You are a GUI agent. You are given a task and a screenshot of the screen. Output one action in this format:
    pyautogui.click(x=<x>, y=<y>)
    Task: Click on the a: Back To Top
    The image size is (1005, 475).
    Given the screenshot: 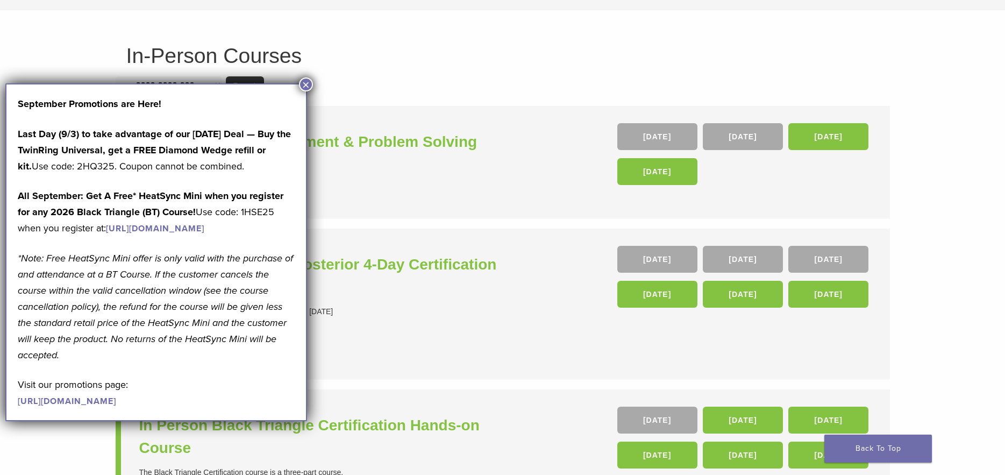 What is the action you would take?
    pyautogui.click(x=878, y=448)
    